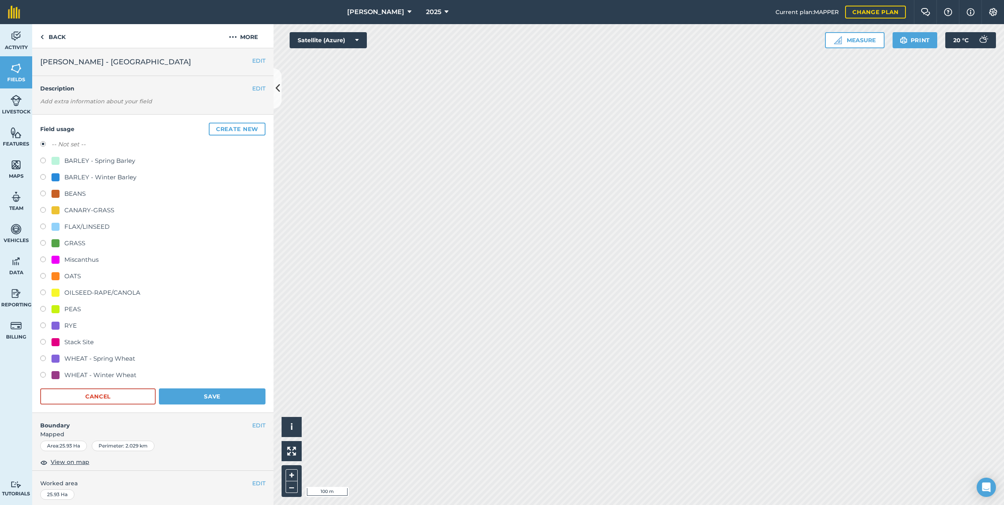 Image resolution: width=1004 pixels, height=505 pixels. Describe the element at coordinates (243, 36) in the screenshot. I see `button: More` at that location.